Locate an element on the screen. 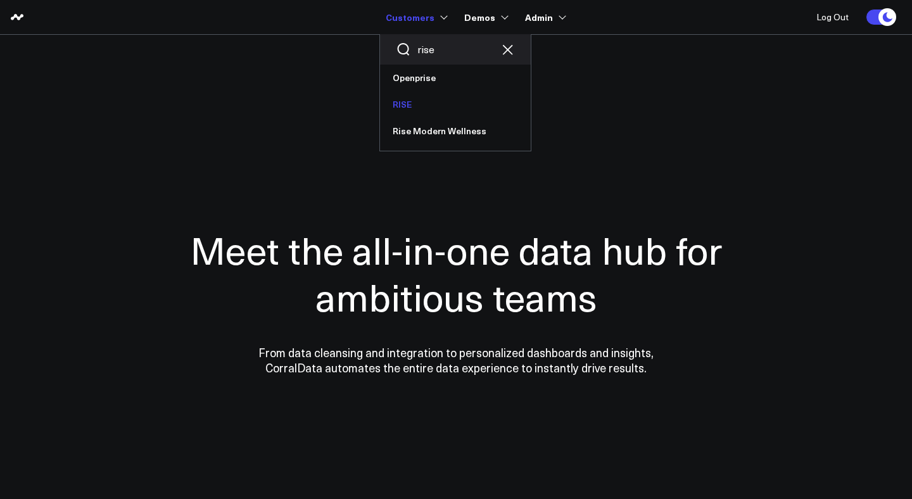 This screenshot has width=912, height=499. input: Search customers input is located at coordinates (455, 49).